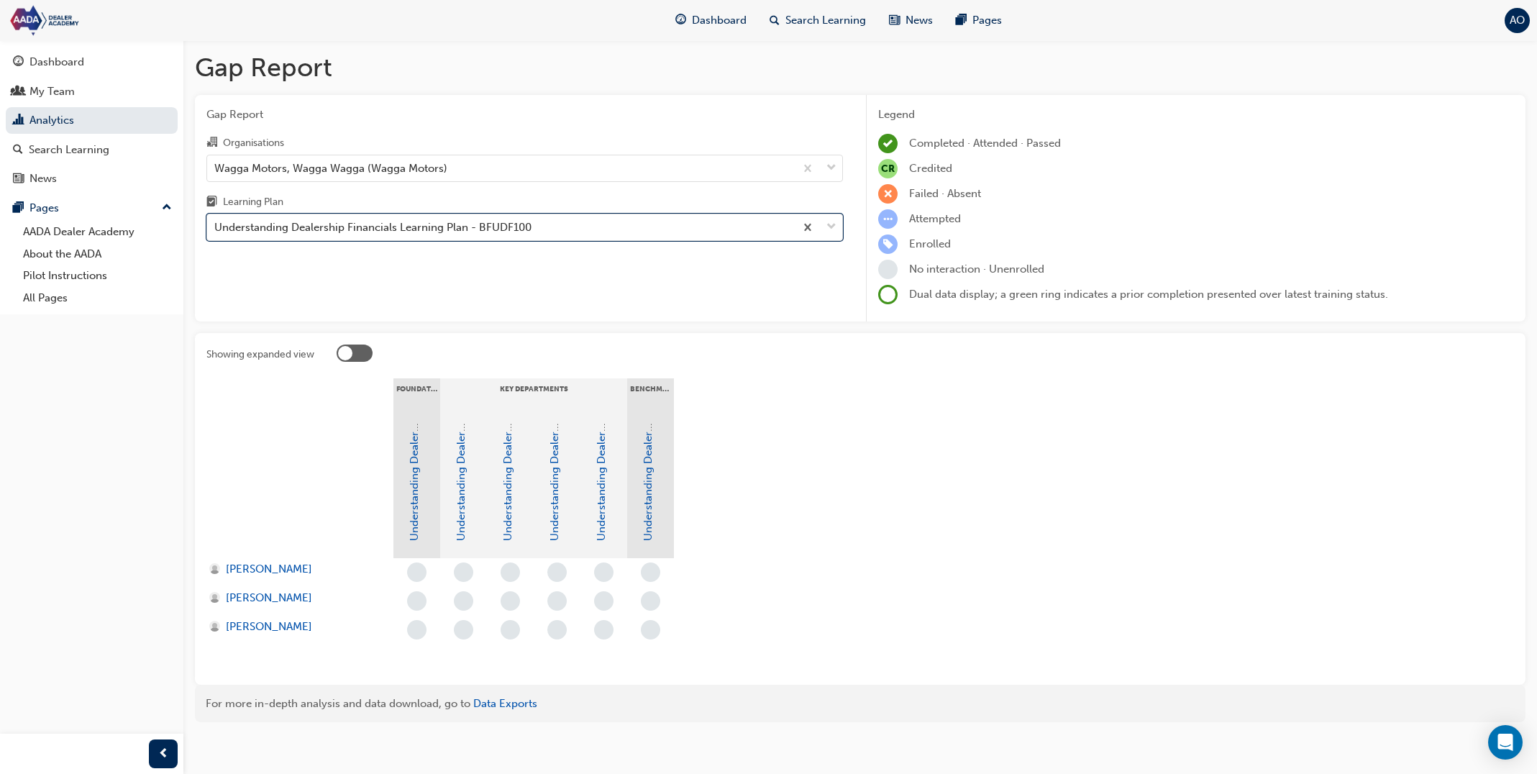  What do you see at coordinates (910, 20) in the screenshot?
I see `a: news-iconNews` at bounding box center [910, 20].